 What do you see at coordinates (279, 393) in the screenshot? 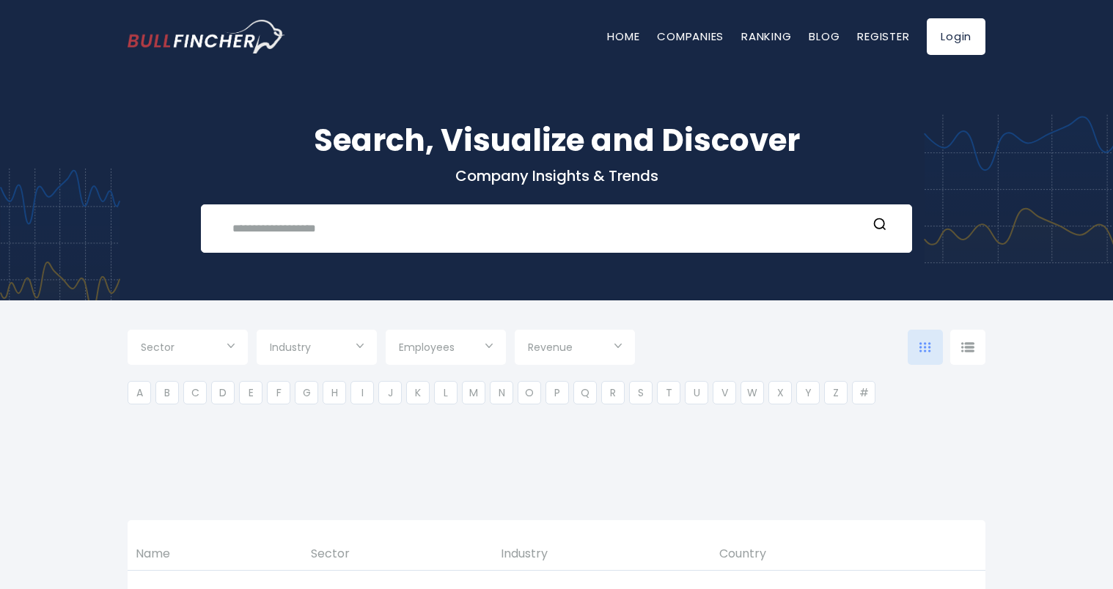
I see `li: F` at bounding box center [279, 393].